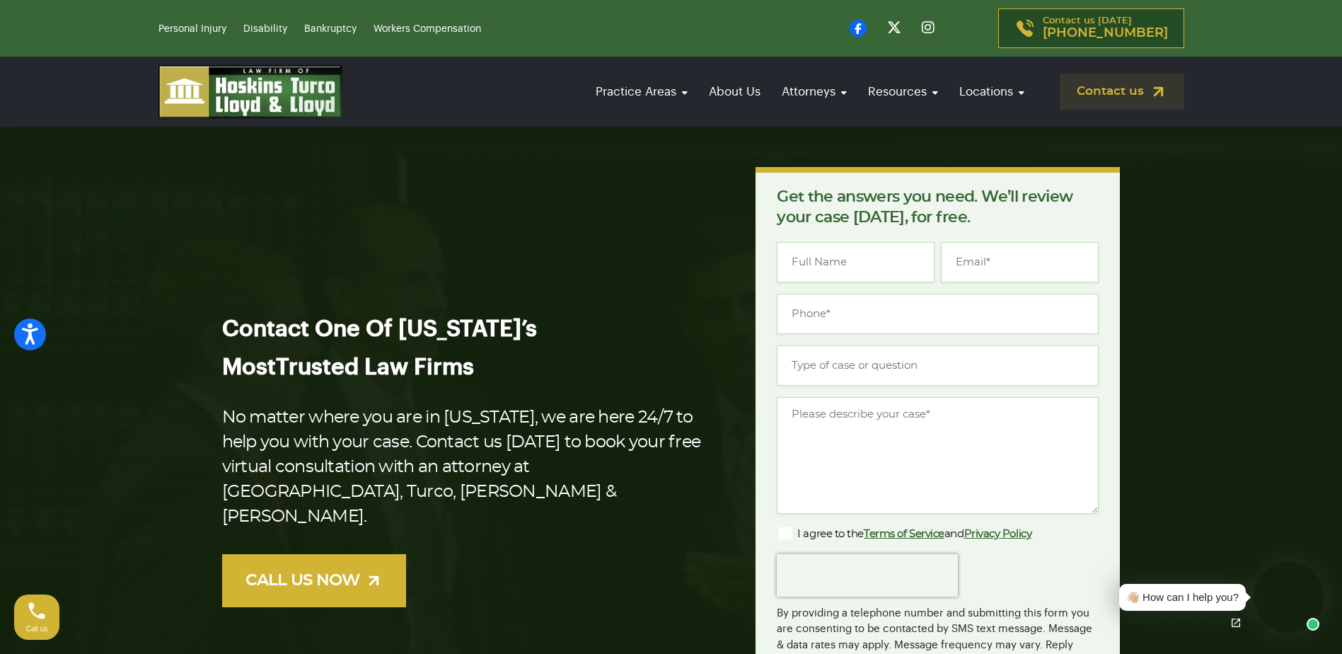 The width and height of the screenshot is (1342, 654). What do you see at coordinates (904, 534) in the screenshot?
I see `label: I agree to the and` at bounding box center [904, 534].